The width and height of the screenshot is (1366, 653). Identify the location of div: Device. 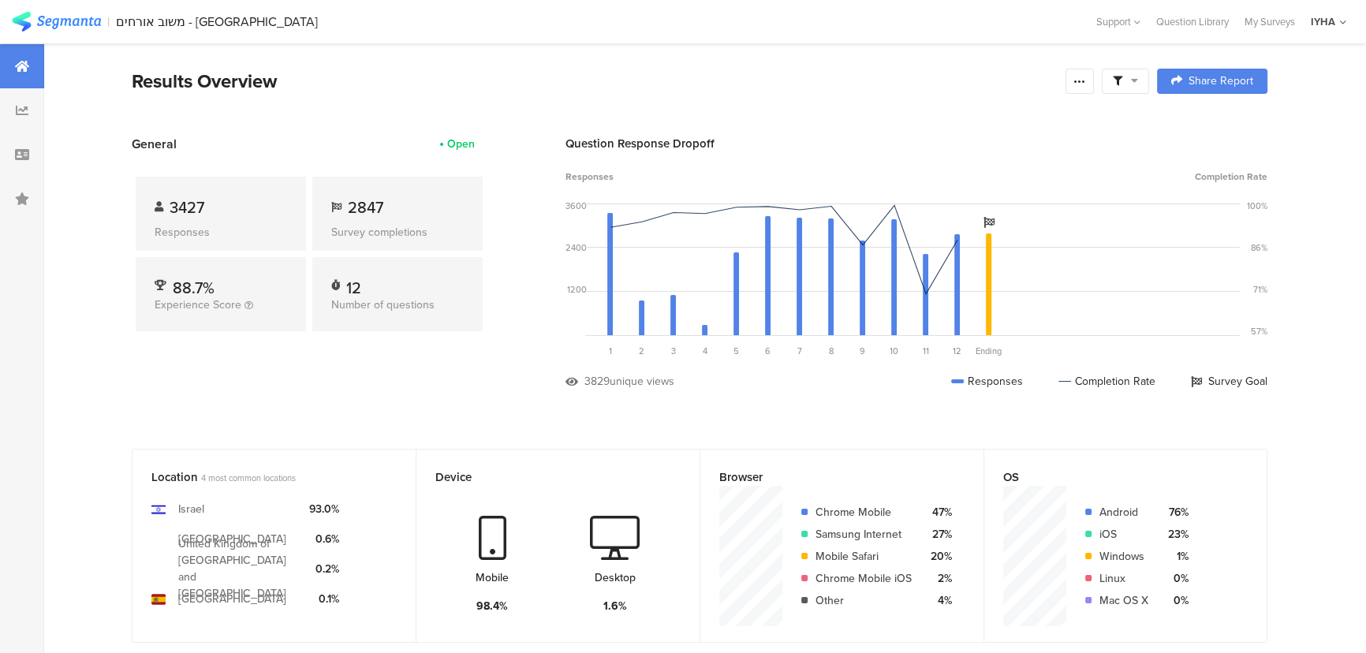
(545, 477).